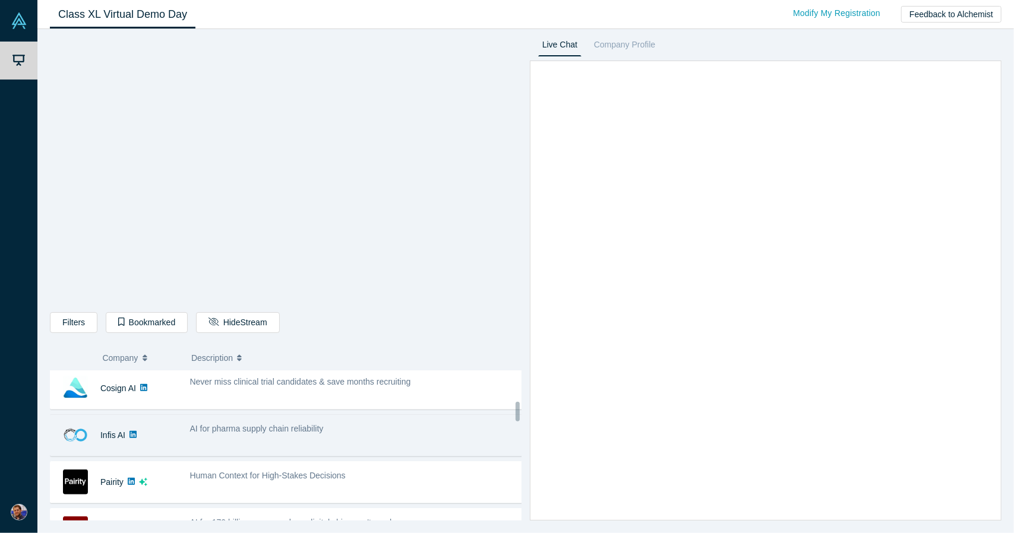 The image size is (1014, 533). I want to click on span: Description, so click(212, 358).